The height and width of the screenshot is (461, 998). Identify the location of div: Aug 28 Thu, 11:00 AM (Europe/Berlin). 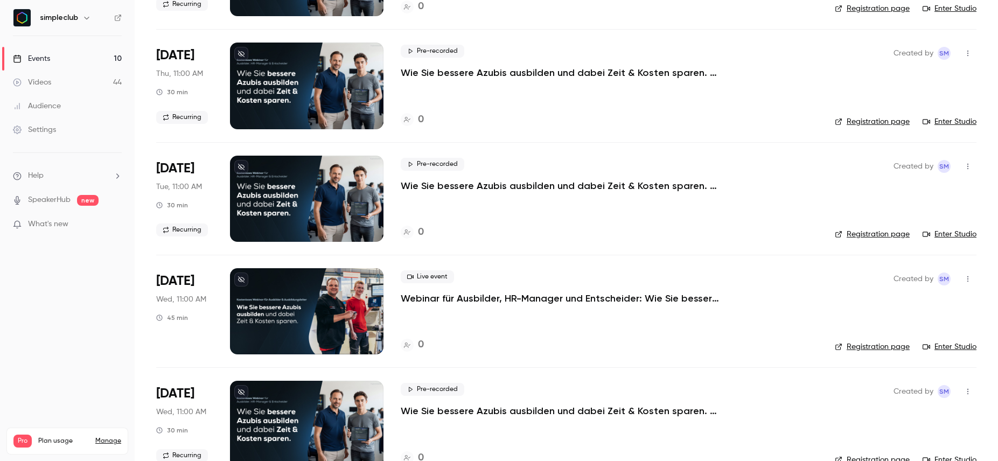
(184, 86).